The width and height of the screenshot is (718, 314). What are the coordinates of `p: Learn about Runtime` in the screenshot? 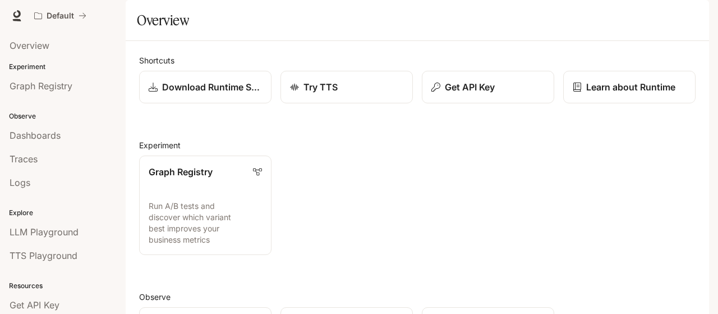 It's located at (631, 87).